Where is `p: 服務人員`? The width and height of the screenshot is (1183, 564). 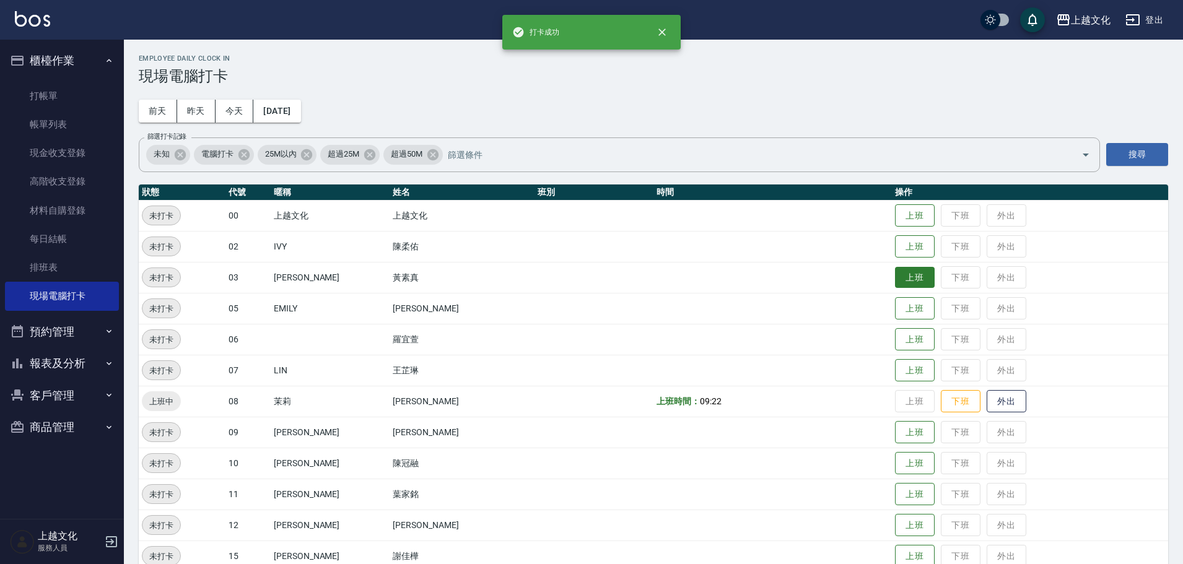
p: 服務人員 is located at coordinates (69, 548).